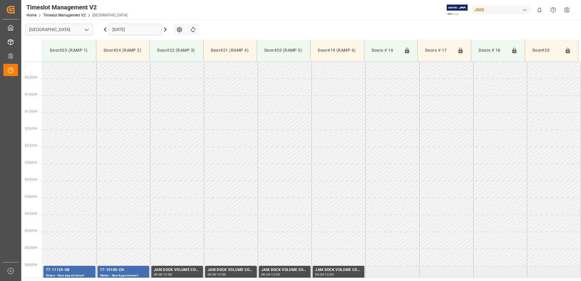 The width and height of the screenshot is (581, 281). I want to click on div: Door#24 (RAMP 2), so click(123, 50).